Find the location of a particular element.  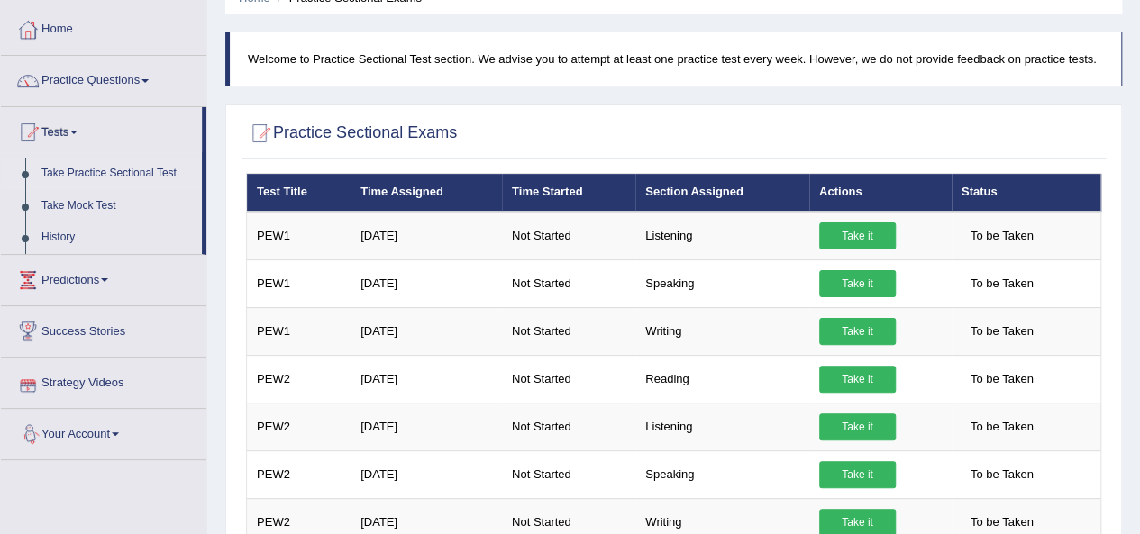

th: Time Assigned is located at coordinates (426, 193).